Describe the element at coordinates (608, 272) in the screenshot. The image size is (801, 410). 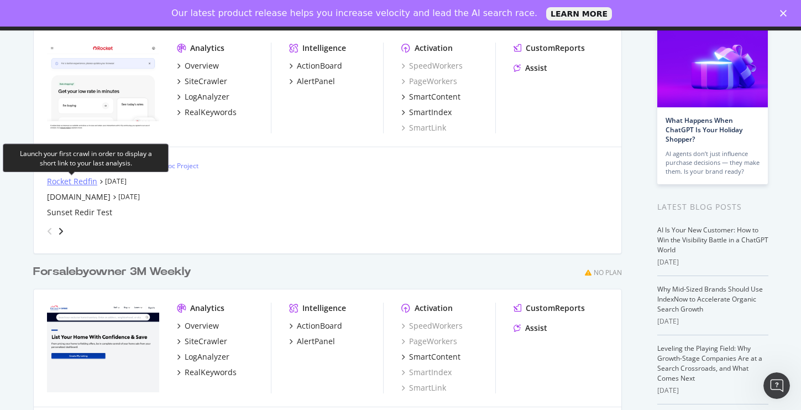
I see `div: No Plan` at that location.